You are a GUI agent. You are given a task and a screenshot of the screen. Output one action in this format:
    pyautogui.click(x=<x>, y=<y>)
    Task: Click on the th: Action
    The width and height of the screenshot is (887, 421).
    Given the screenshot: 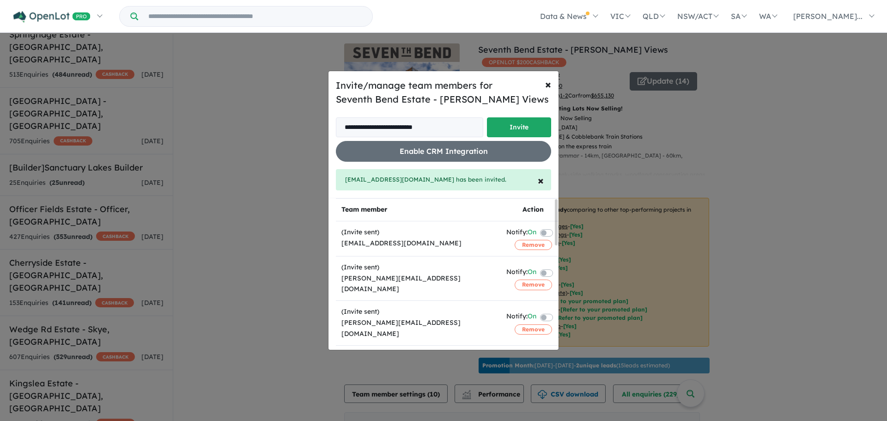 What is the action you would take?
    pyautogui.click(x=533, y=209)
    